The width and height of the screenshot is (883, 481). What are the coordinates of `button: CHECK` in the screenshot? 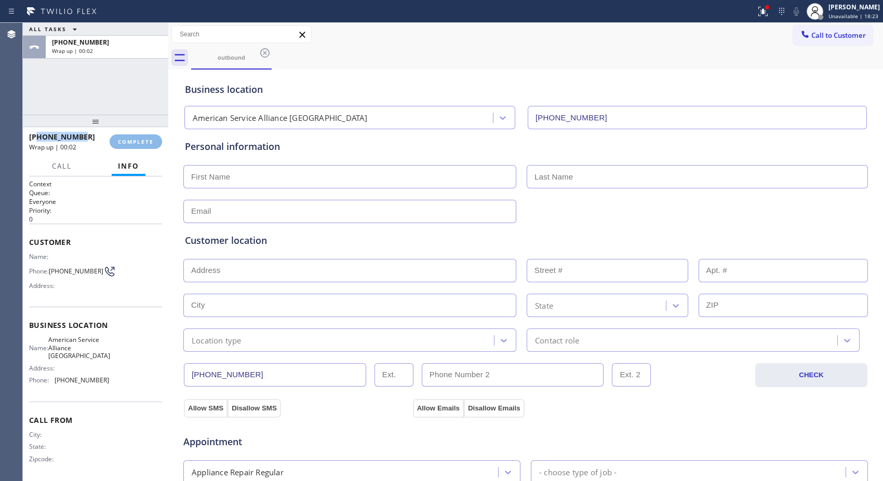 It's located at (811, 375).